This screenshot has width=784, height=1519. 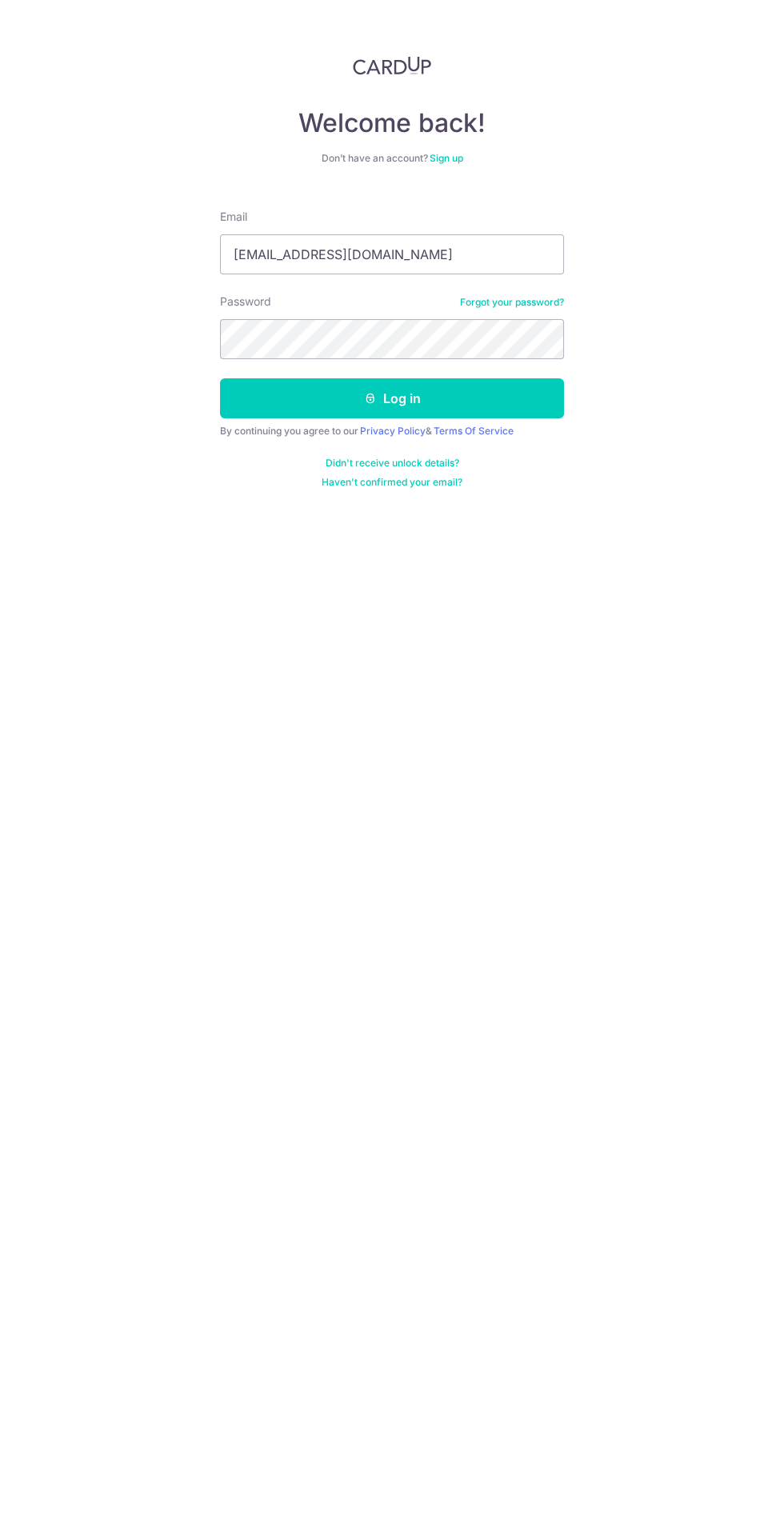 I want to click on a: Sign up, so click(x=446, y=157).